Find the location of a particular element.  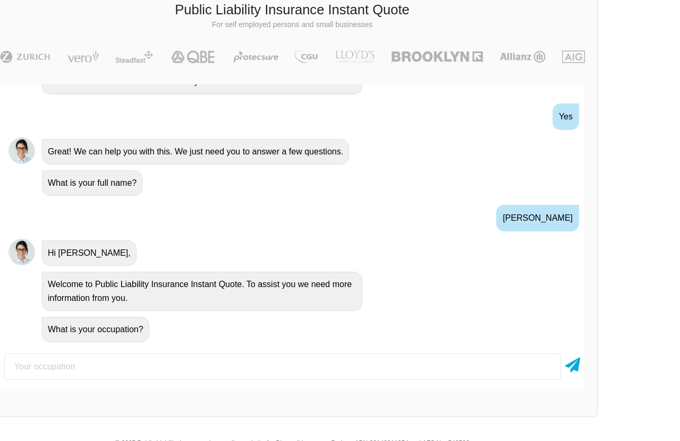

img: Vero | Public Liability Insurance is located at coordinates (83, 57).